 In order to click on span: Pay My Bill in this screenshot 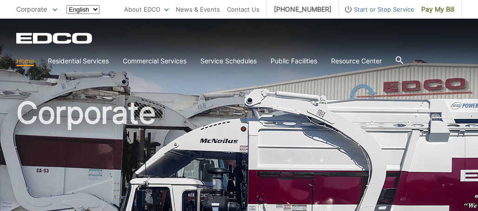, I will do `click(437, 9)`.